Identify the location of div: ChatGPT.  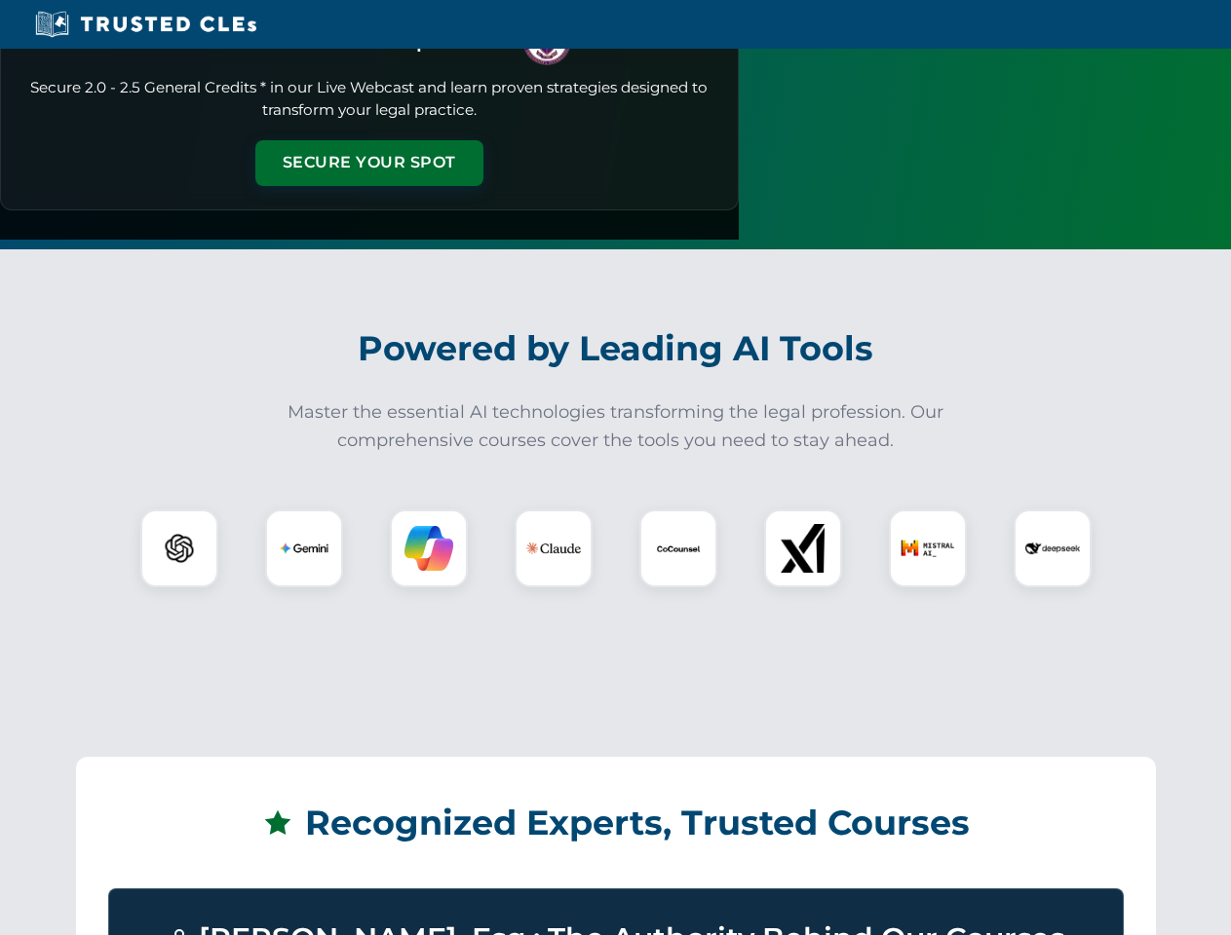
(179, 549).